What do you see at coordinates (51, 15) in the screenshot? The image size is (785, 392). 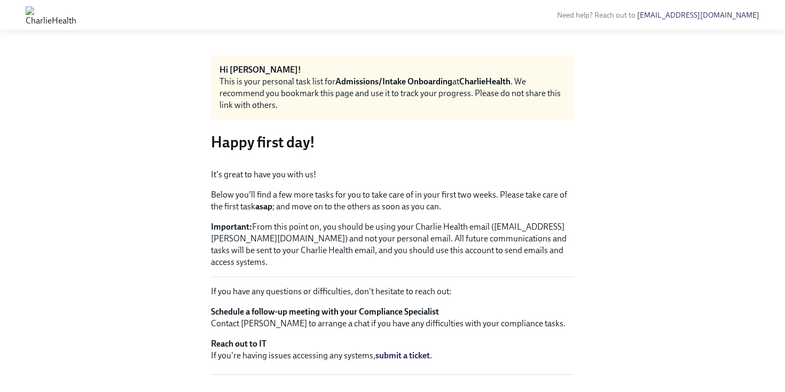 I see `img: CharlieHealth` at bounding box center [51, 15].